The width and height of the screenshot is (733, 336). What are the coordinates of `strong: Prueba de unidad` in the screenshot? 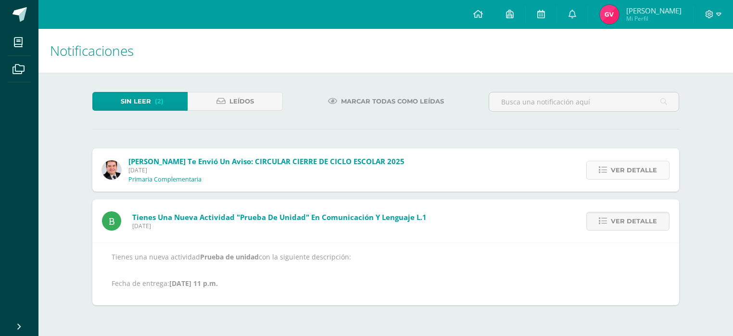 It's located at (229, 256).